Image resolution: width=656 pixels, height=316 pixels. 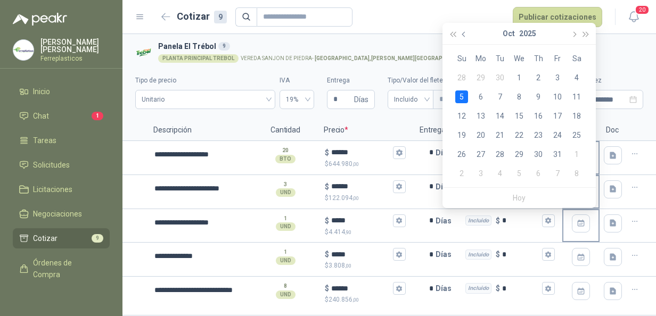 I want to click on div: 28, so click(x=462, y=78).